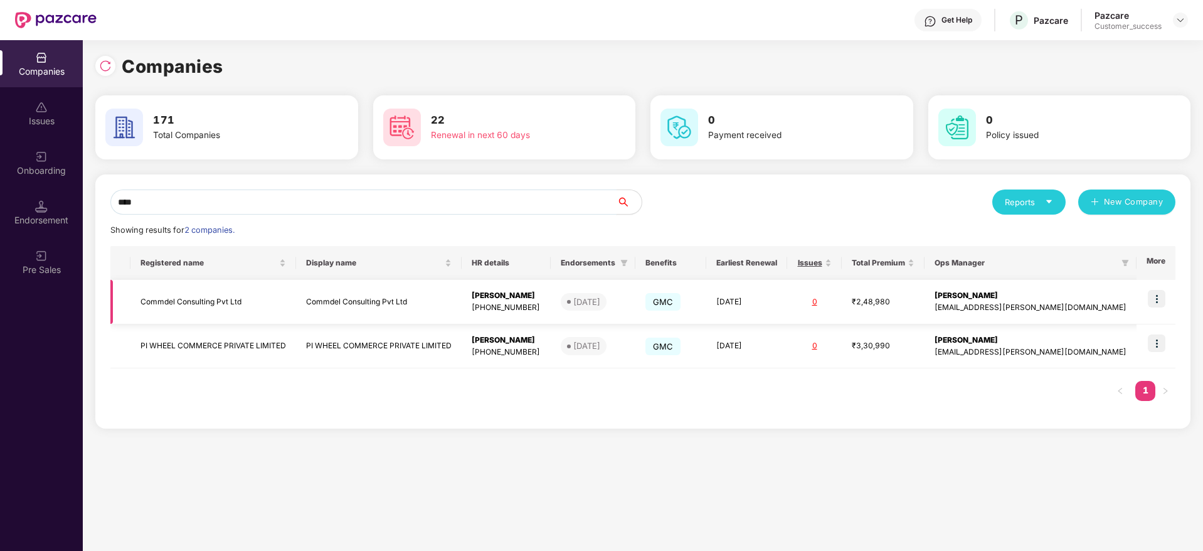 The width and height of the screenshot is (1203, 551). Describe the element at coordinates (588, 263) in the screenshot. I see `span: Endorsements` at that location.